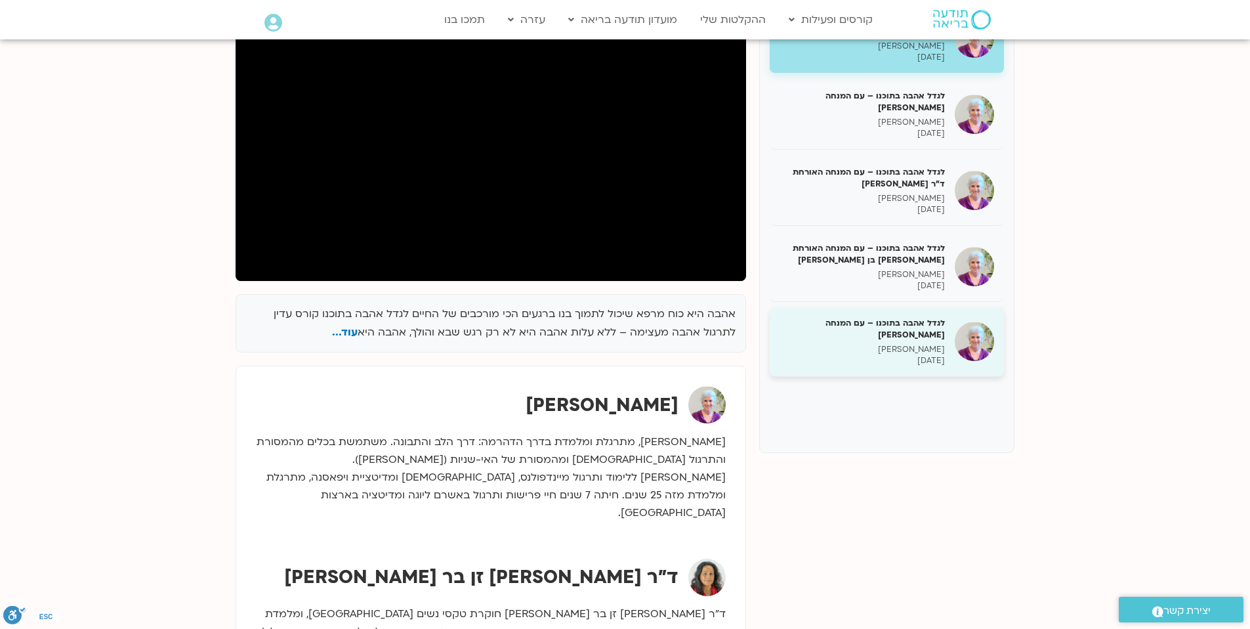 The width and height of the screenshot is (1250, 629). What do you see at coordinates (491, 324) in the screenshot?
I see `p: אהבה היא כוח מרפא שיכול לתמוך בנו ברגעים הכי מורכבים של החיים לגדל אהבה בתוכנו קורס עדין לתרגול א...` at bounding box center [491, 324].